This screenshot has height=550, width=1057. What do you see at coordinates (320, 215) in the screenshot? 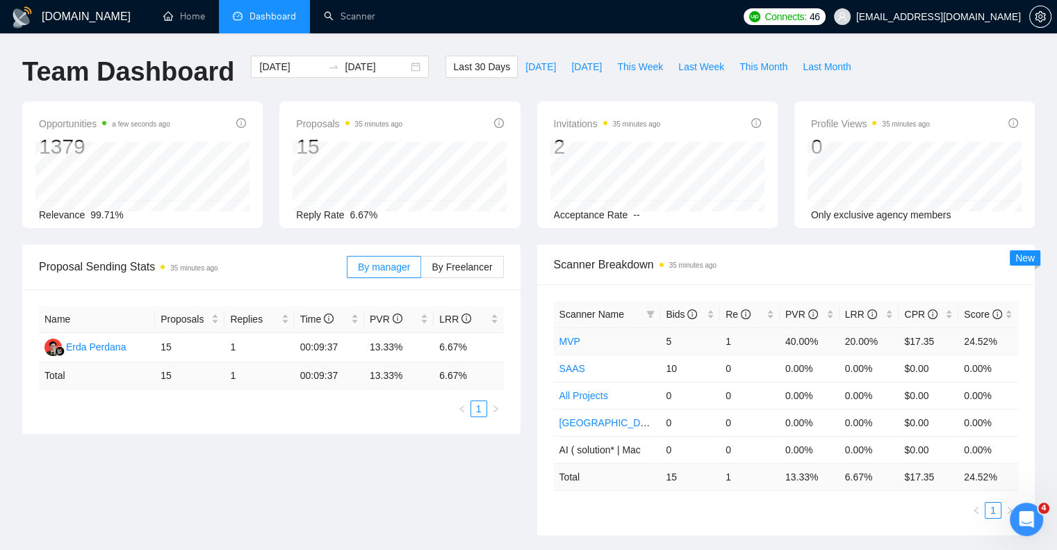
I see `span: Reply Rate` at bounding box center [320, 215].